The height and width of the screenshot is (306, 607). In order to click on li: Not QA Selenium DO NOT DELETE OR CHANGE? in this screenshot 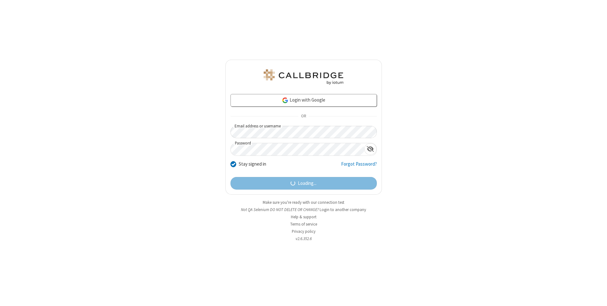, I will do `click(303, 210)`.